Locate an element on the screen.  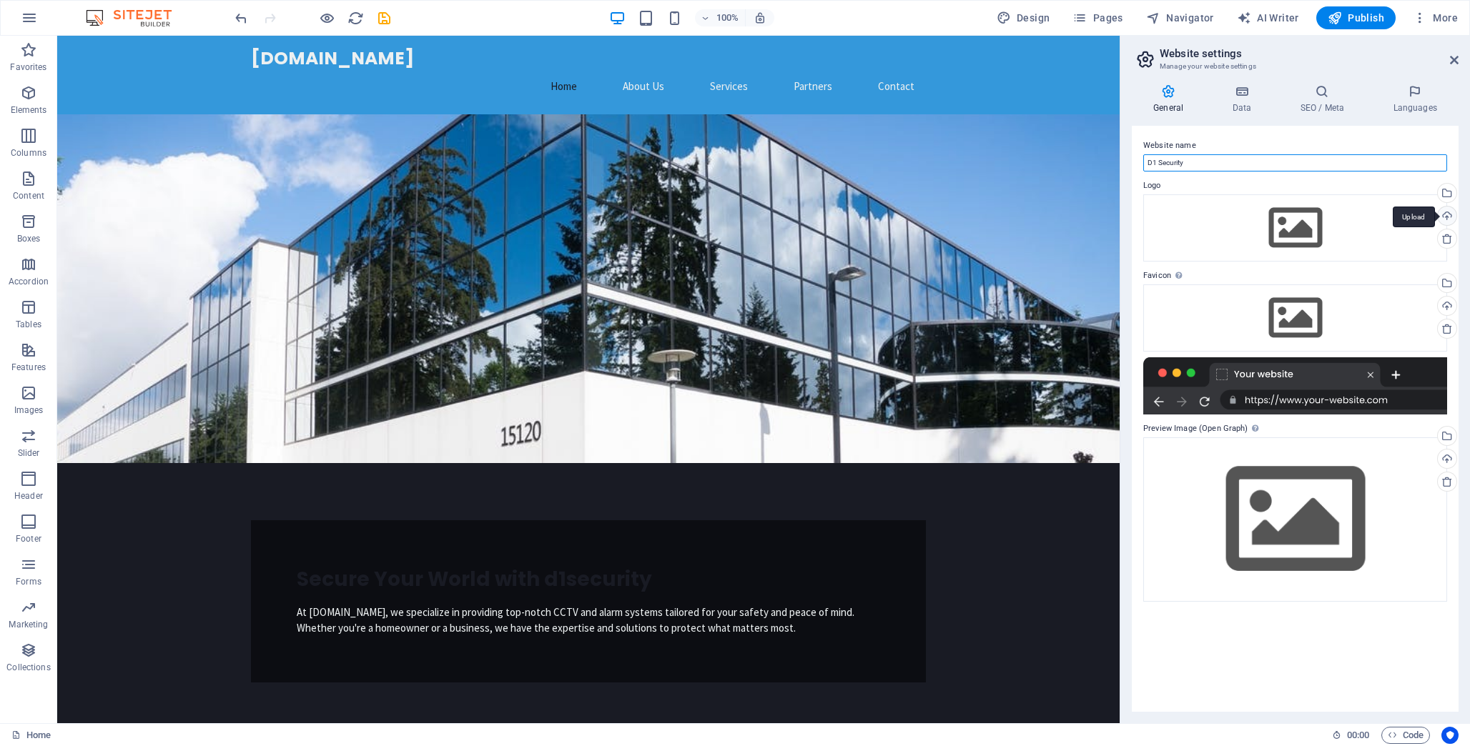
p: Forms is located at coordinates (29, 582).